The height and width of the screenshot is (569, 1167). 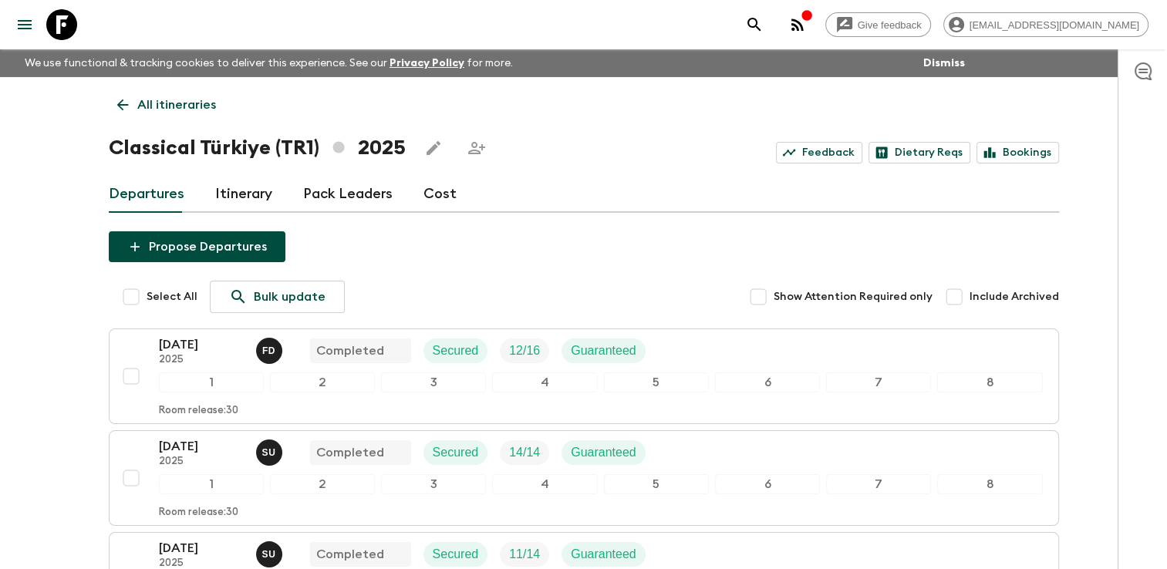 I want to click on a: Privacy Policy, so click(x=427, y=63).